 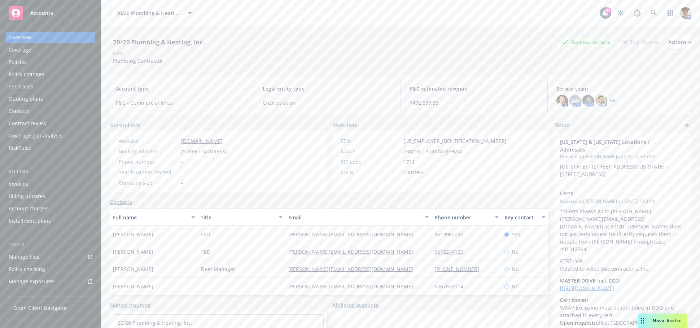 What do you see at coordinates (433, 151) in the screenshot?
I see `span: 238220 - Plumbing/HVAC` at bounding box center [433, 151].